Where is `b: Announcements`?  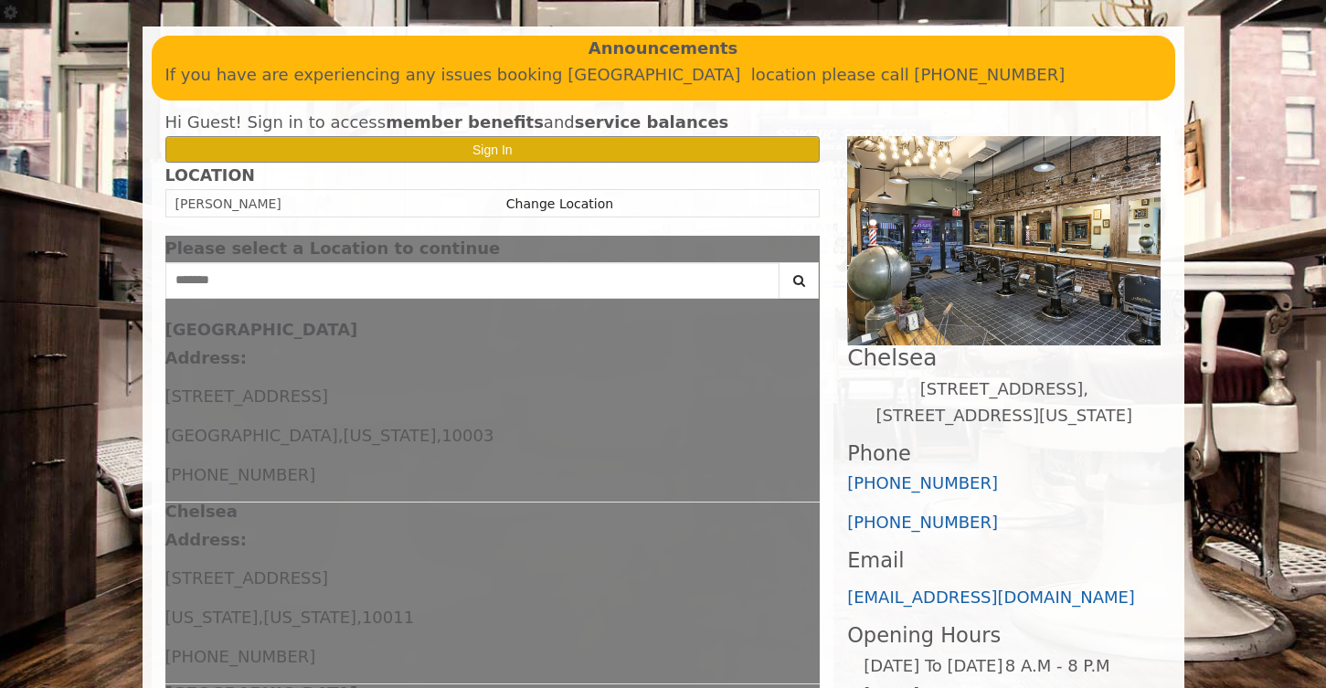 b: Announcements is located at coordinates (663, 48).